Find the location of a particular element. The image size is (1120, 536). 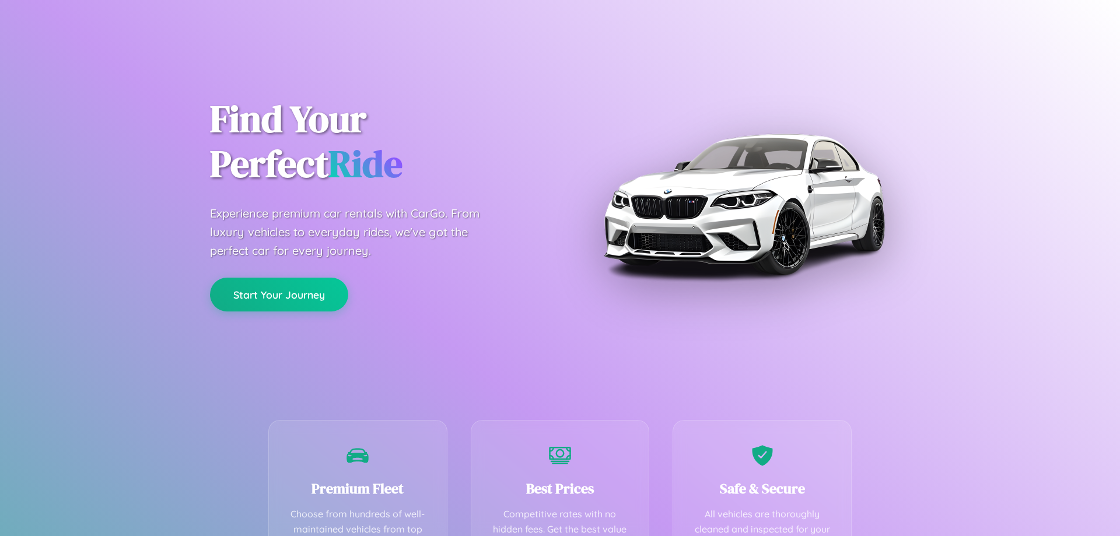

p: Experience premium car rentals with CarGo. From luxury vehicles to everyday rides, we've got the ... is located at coordinates (356, 232).